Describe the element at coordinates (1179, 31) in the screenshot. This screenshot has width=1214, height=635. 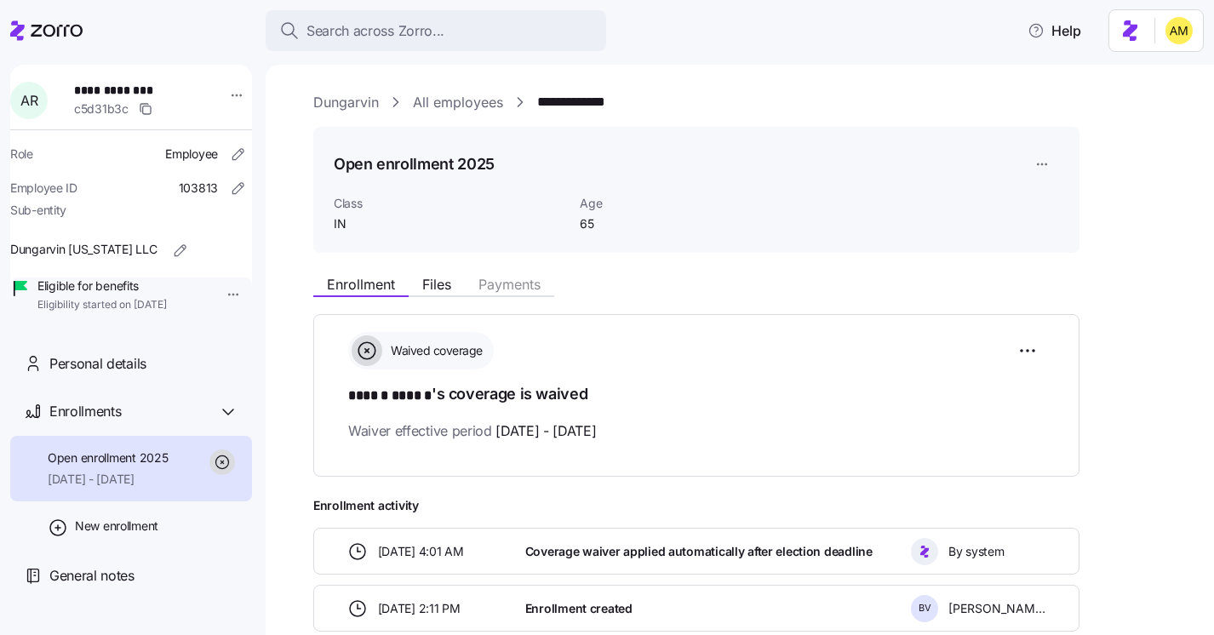
I see `img: dfaaf2f2725e97d5ef9e82b99e83f4d7` at that location.